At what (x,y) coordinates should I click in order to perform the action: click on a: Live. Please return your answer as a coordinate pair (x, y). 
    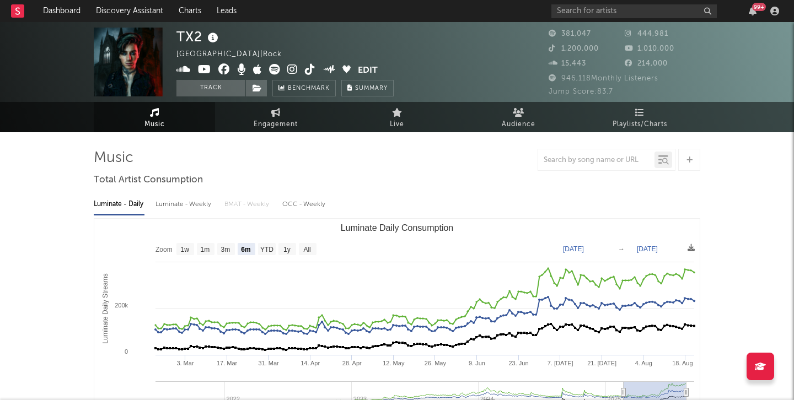
    Looking at the image, I should click on (397, 117).